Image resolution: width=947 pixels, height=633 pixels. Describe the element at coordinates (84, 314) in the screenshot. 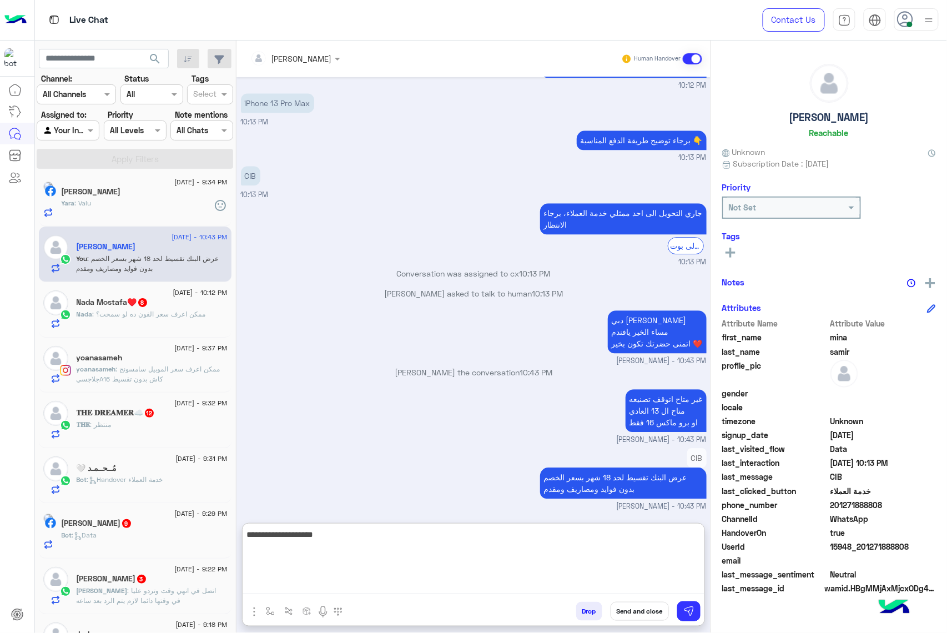

I see `span: Nada` at that location.